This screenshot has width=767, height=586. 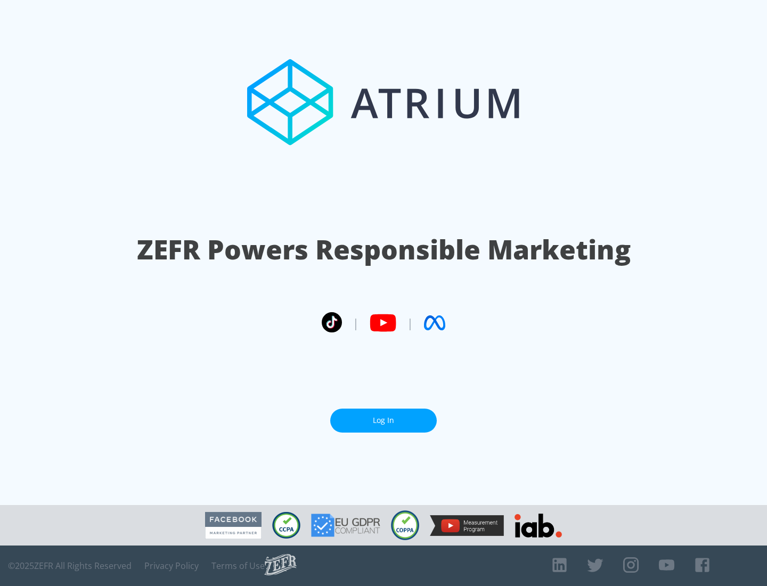 I want to click on img: IAB, so click(x=538, y=525).